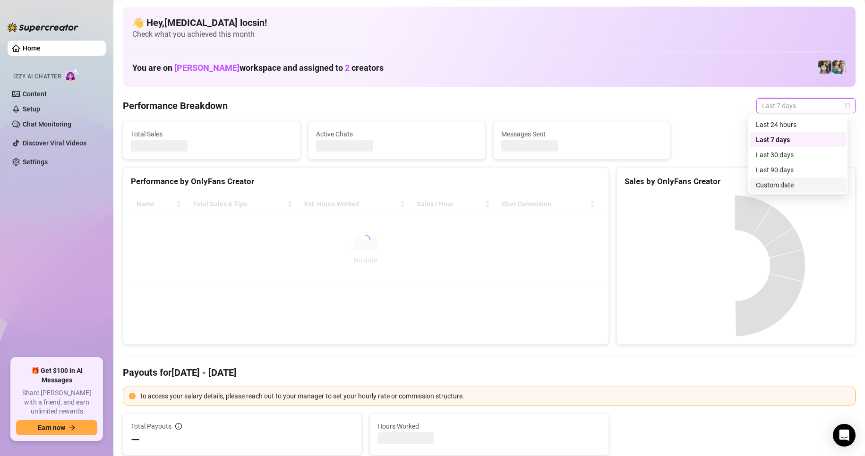 This screenshot has width=865, height=456. Describe the element at coordinates (582, 134) in the screenshot. I see `span: Messages Sent` at that location.